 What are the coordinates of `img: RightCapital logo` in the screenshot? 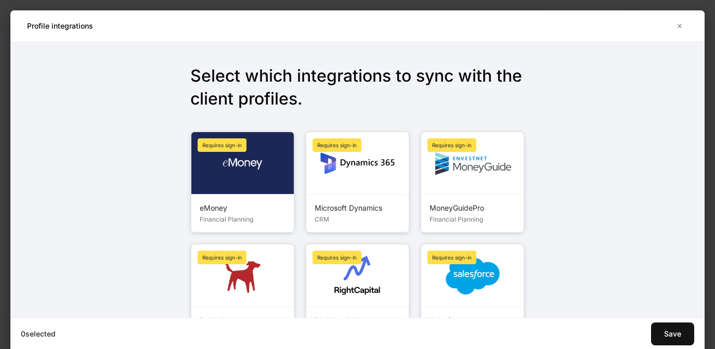 It's located at (357, 275).